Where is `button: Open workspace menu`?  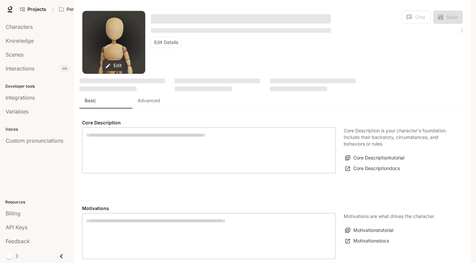 button: Open workspace menu is located at coordinates (85, 9).